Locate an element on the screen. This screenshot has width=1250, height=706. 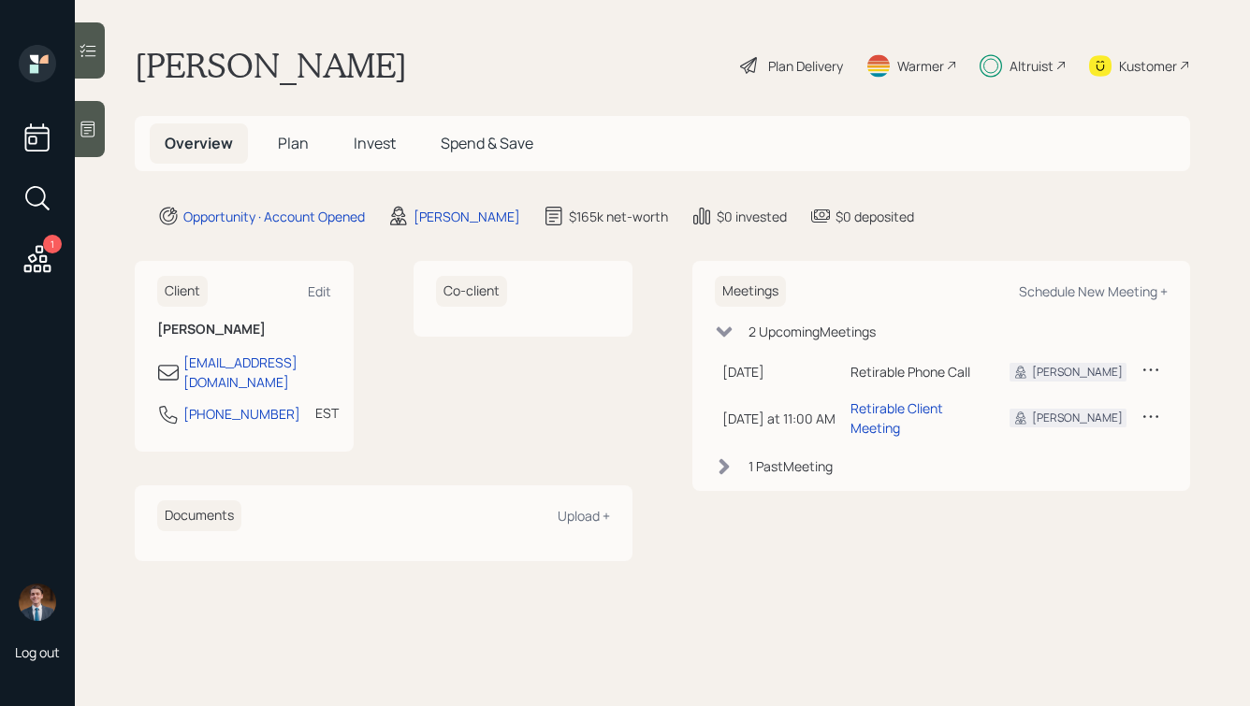
span: Overview is located at coordinates (198, 143).